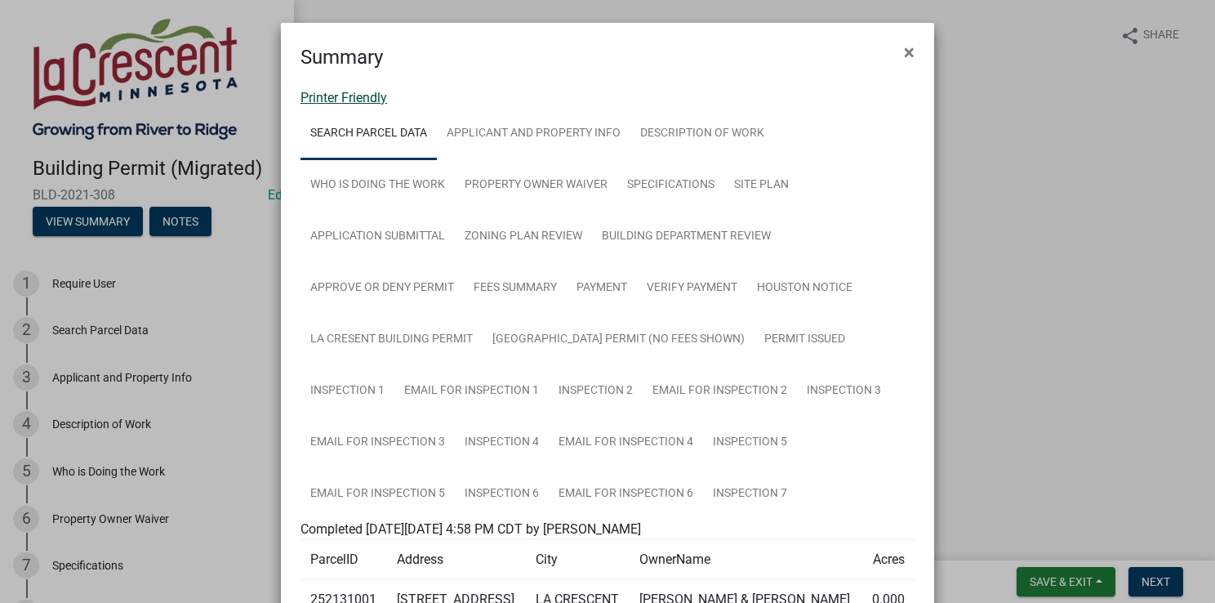 The image size is (1215, 603). I want to click on a: Application Submittal, so click(377, 237).